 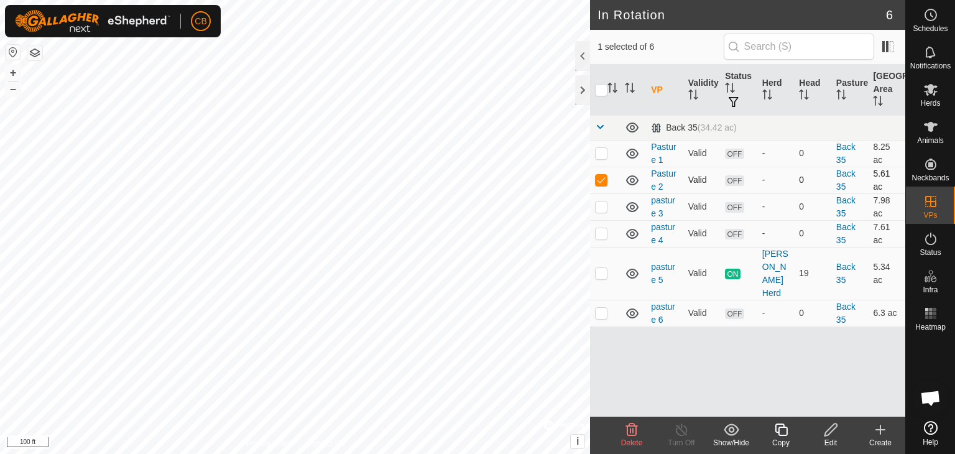 I want to click on span: Delete, so click(x=632, y=443).